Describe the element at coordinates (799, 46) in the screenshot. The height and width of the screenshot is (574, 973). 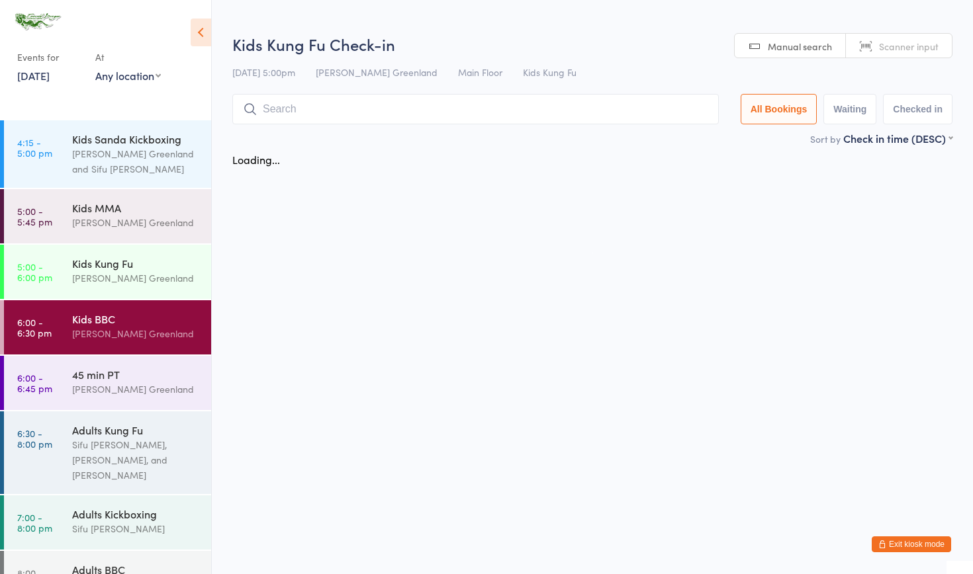
I see `span: Manual search` at that location.